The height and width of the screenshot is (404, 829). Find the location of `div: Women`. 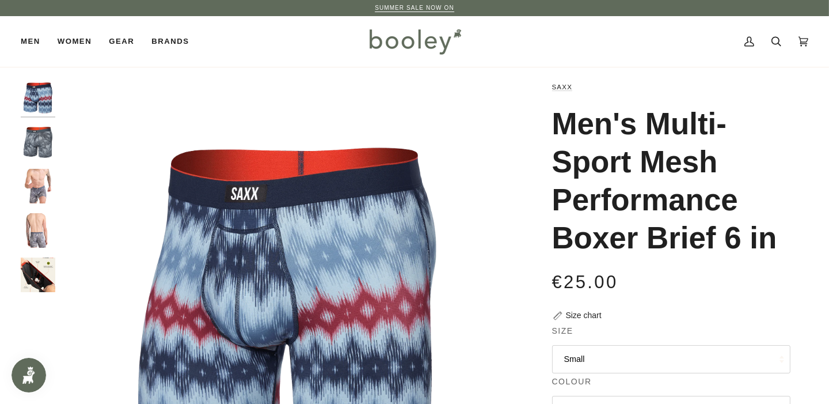

div: Women is located at coordinates (74, 41).